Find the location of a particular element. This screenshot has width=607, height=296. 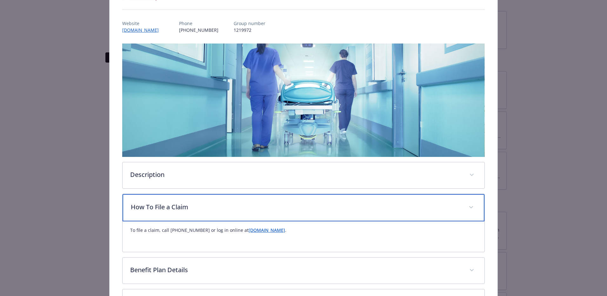

p: How To File a Claim is located at coordinates (296, 207).